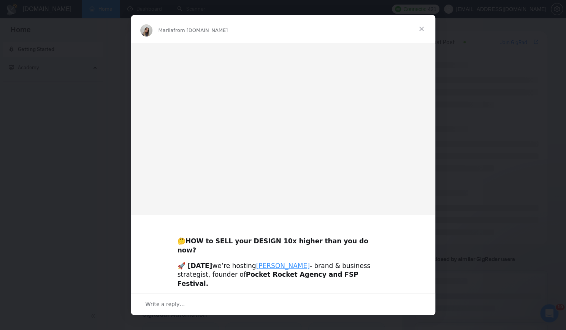 Image resolution: width=566 pixels, height=330 pixels. What do you see at coordinates (166, 30) in the screenshot?
I see `span: Mariia` at bounding box center [166, 30].